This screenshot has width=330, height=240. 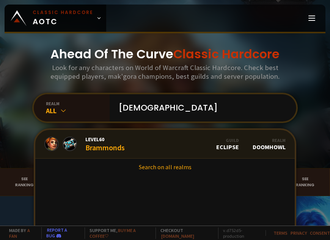 What do you see at coordinates (165, 213) in the screenshot?
I see `h1: Raid progress` at bounding box center [165, 213].